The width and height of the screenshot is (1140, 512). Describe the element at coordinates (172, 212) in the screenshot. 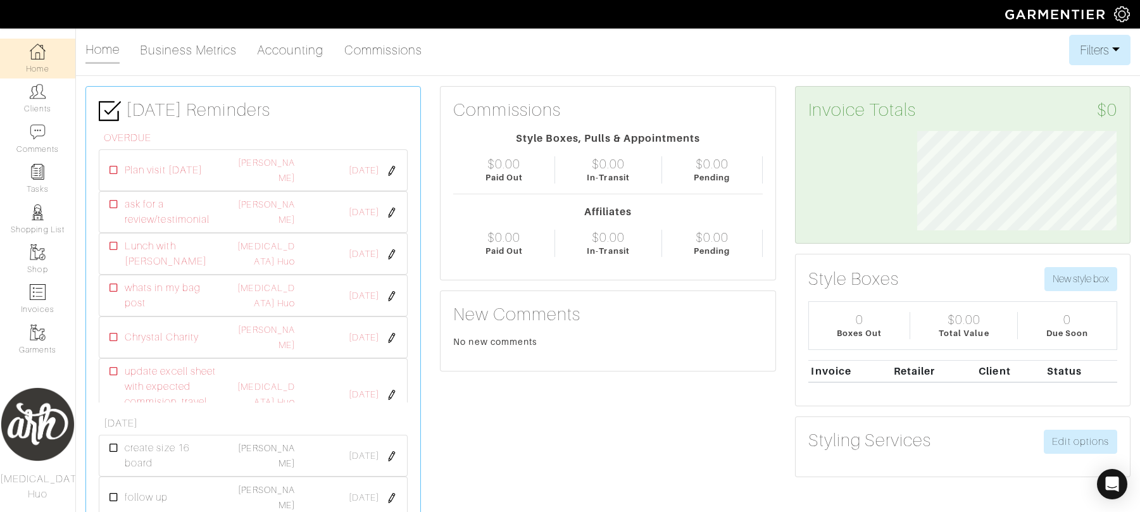

I see `span: ask for a review/testimonial` at that location.